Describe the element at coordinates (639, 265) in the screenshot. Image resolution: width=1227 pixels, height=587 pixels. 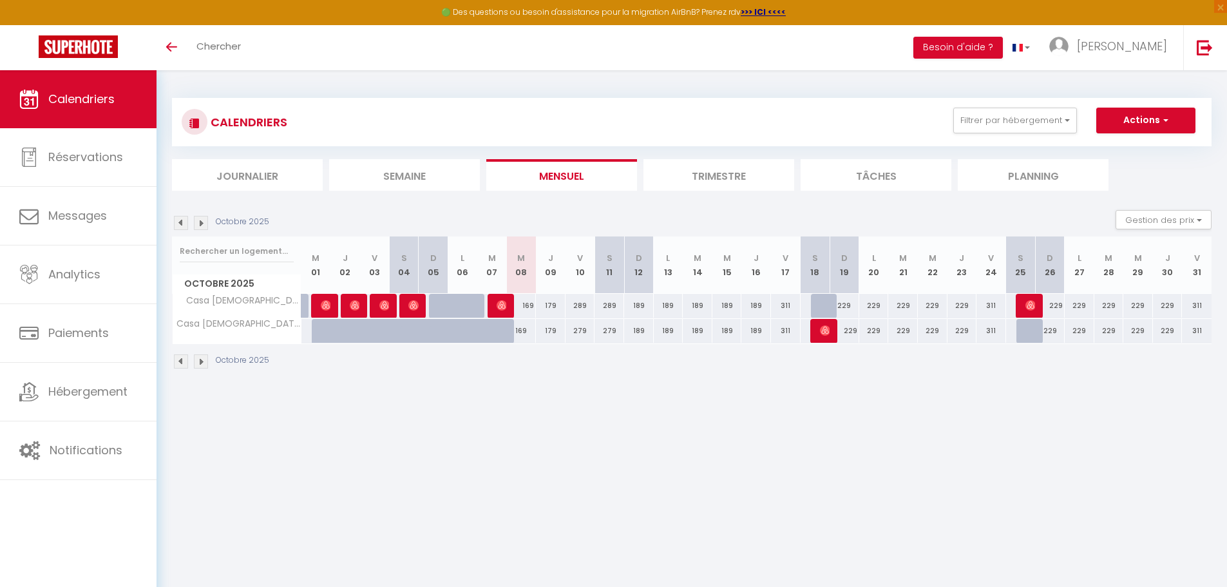
I see `th: 12` at that location.